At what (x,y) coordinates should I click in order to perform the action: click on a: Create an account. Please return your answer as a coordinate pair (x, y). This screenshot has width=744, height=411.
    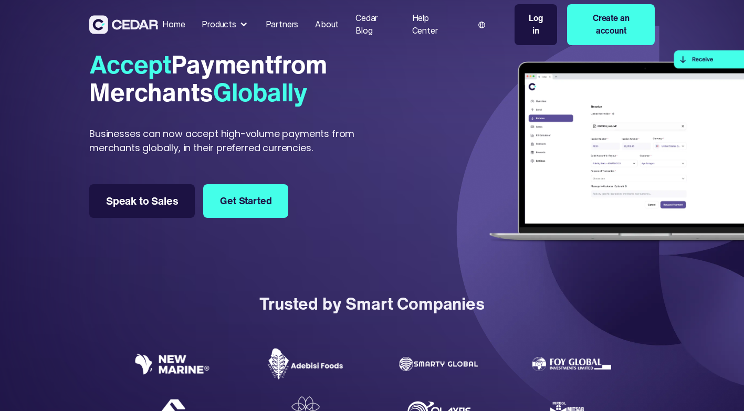
    Looking at the image, I should click on (611, 25).